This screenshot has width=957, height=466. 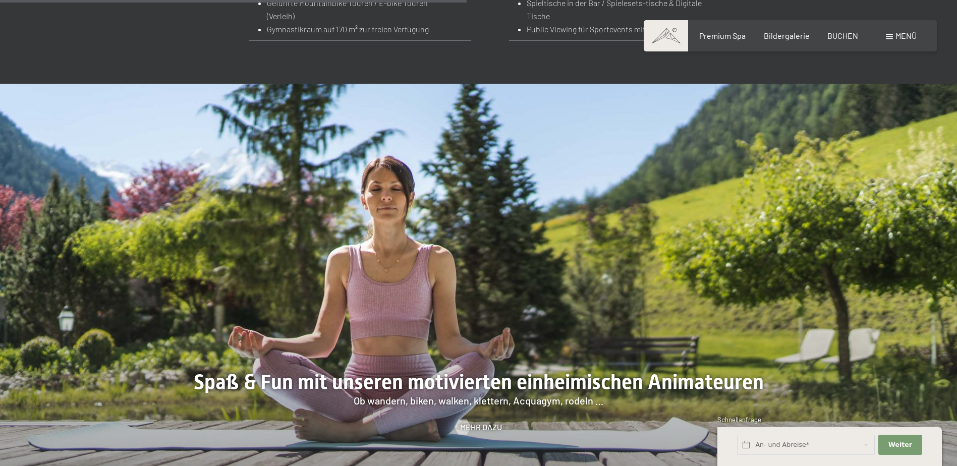 I want to click on li: Gymnastikraum auf 170 m² zur freien Verfügung, so click(x=357, y=29).